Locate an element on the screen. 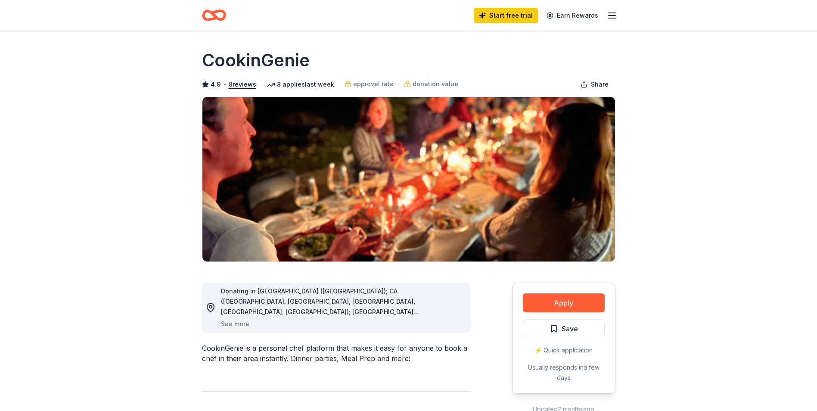 The height and width of the screenshot is (411, 817). button: Apply is located at coordinates (564, 303).